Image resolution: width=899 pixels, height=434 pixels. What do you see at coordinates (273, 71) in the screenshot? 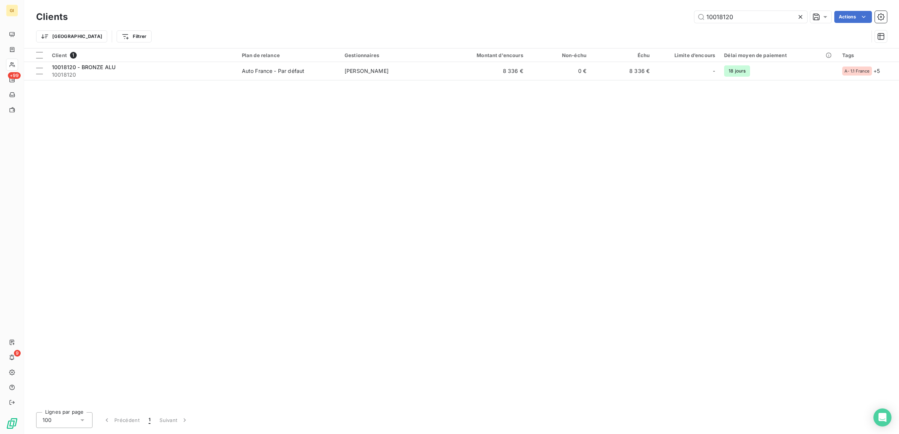
I see `div: Auto France - Par défaut` at bounding box center [273, 71].